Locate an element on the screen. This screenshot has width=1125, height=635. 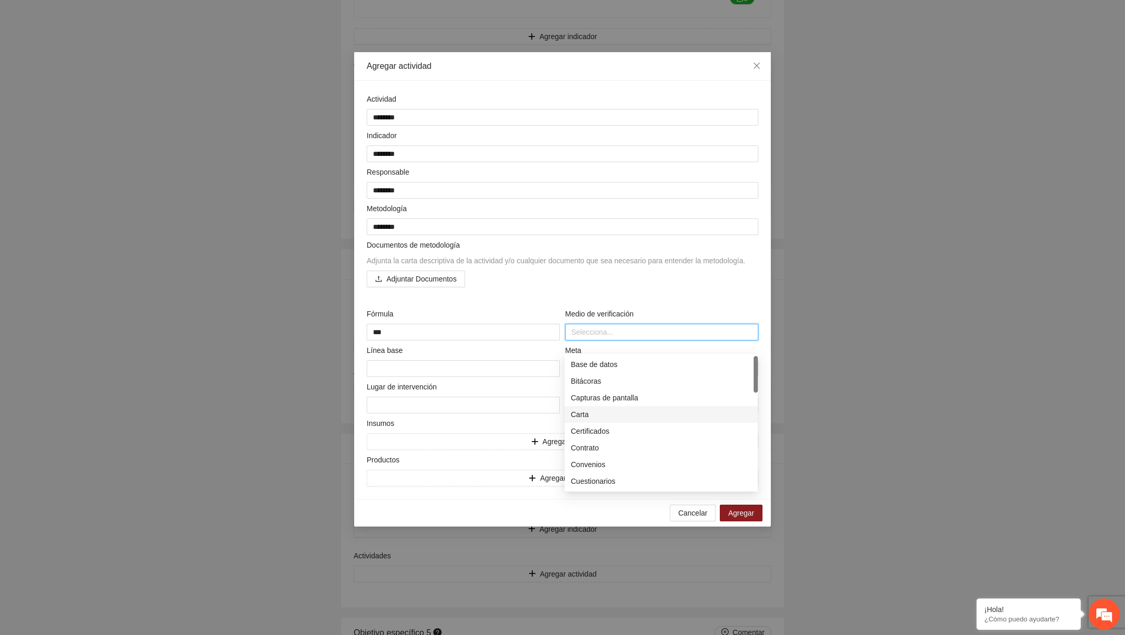
span: uploadAdjuntar Documentos is located at coordinates (416, 279).